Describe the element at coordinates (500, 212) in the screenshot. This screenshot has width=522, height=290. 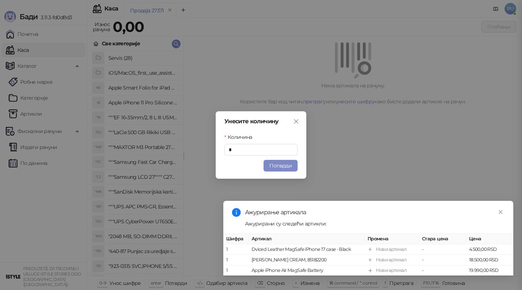
I see `a: Close` at that location.